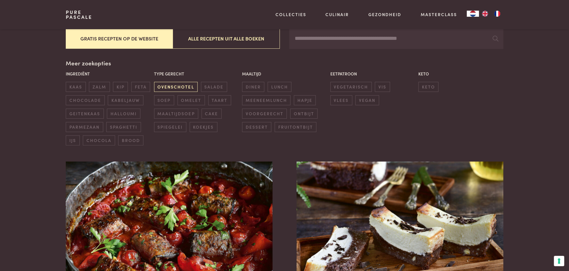 This screenshot has height=271, width=569. I want to click on span: meeneemlunch, so click(266, 100).